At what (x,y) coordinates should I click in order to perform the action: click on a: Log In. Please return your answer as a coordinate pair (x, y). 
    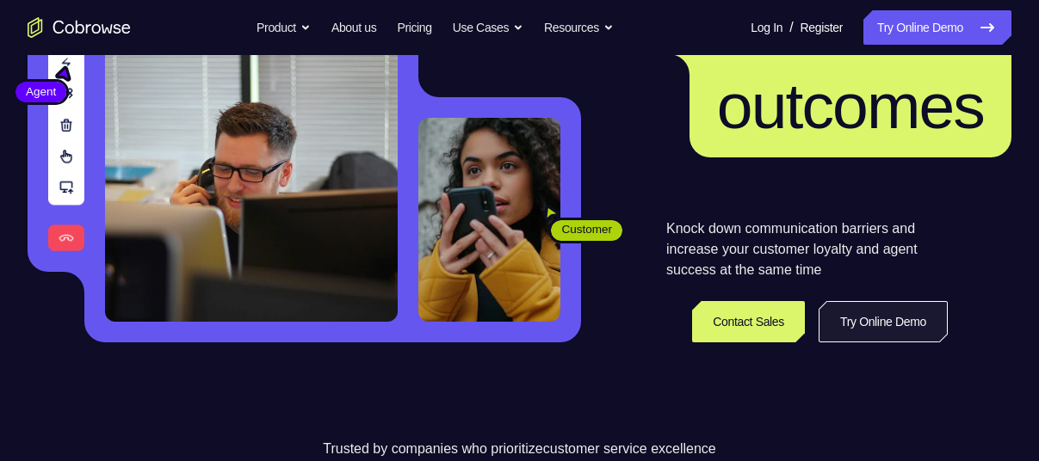
    Looking at the image, I should click on (766, 28).